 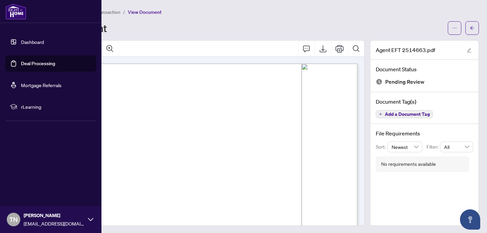 What do you see at coordinates (407, 114) in the screenshot?
I see `span: Add a Document Tag` at bounding box center [407, 114].